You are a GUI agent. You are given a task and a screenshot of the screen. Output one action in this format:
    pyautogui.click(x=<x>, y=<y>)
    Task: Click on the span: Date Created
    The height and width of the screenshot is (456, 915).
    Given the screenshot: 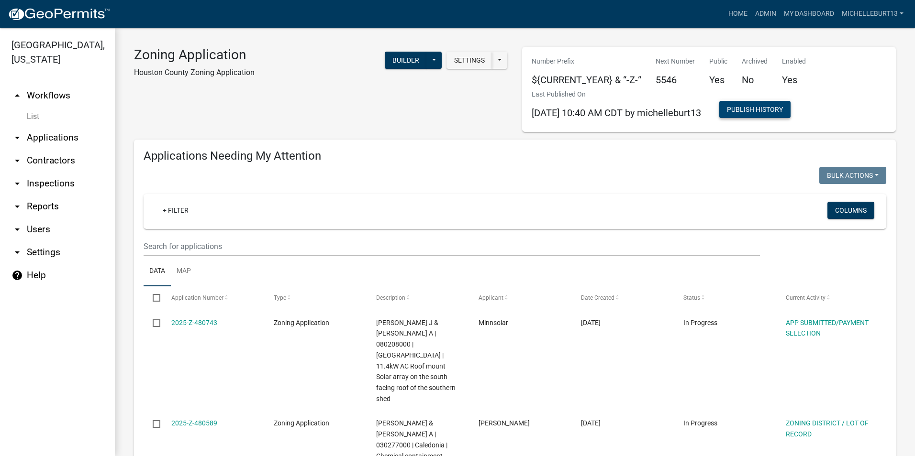 What is the action you would take?
    pyautogui.click(x=597, y=298)
    